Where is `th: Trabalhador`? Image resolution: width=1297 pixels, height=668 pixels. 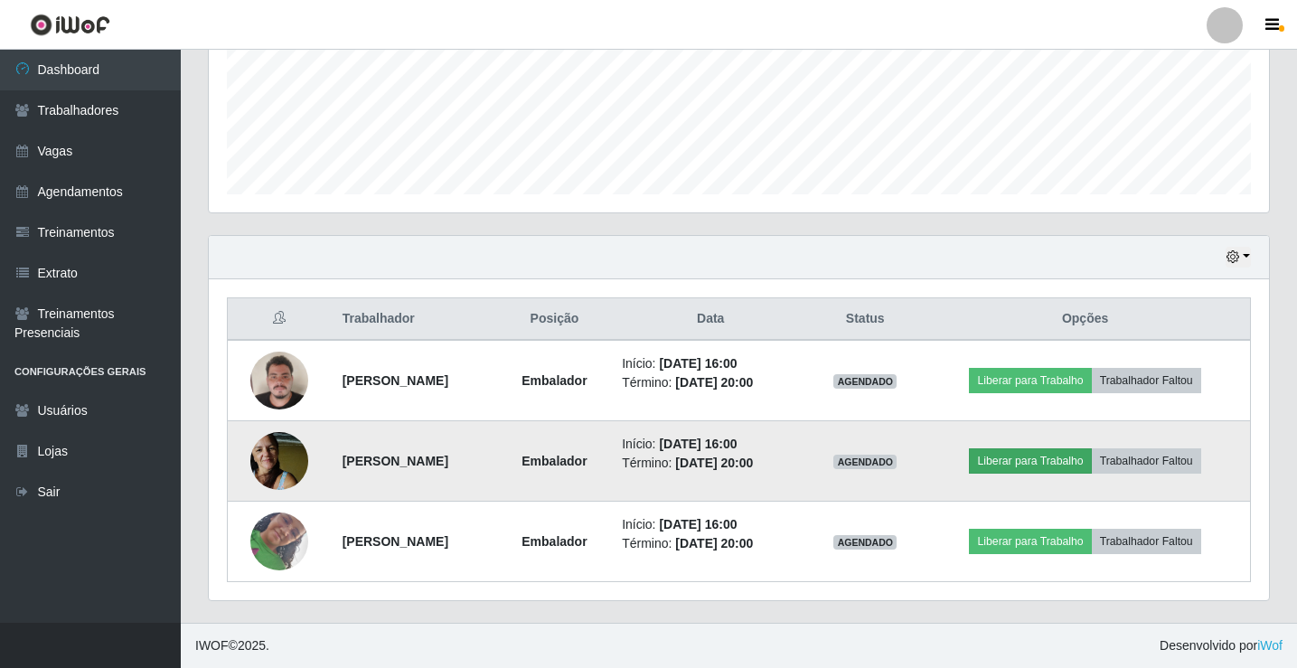
th: Trabalhador is located at coordinates (415, 319).